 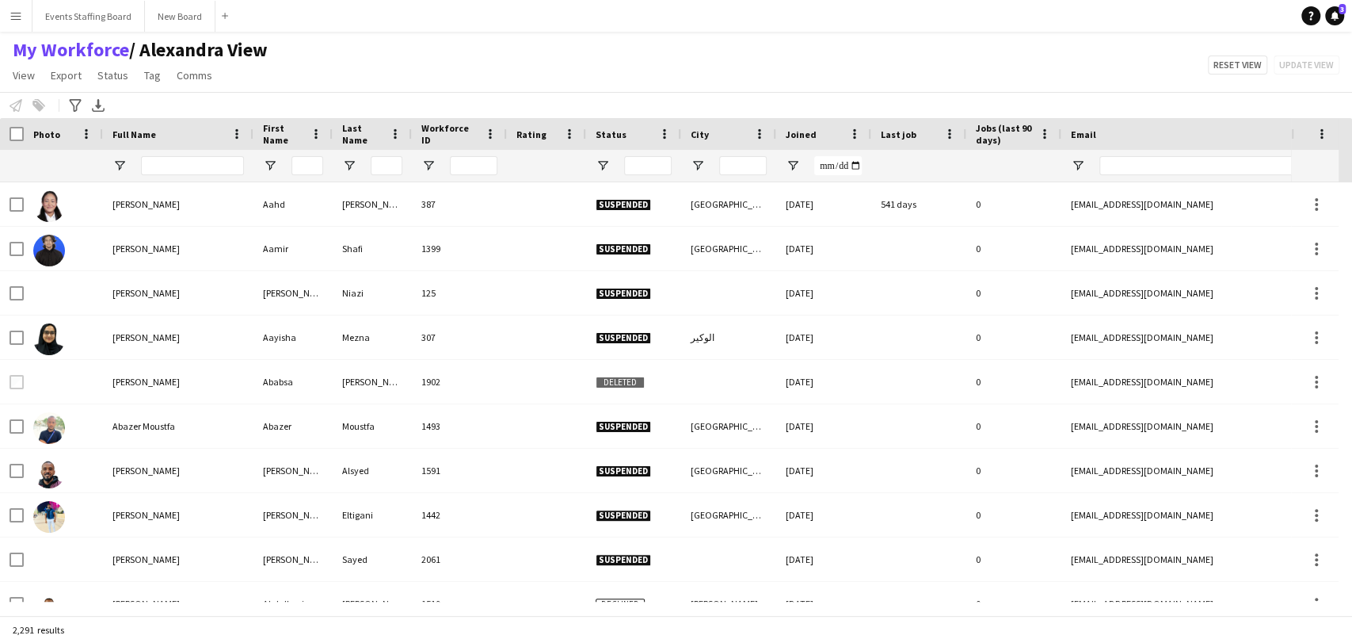 I want to click on a: Export, so click(x=66, y=75).